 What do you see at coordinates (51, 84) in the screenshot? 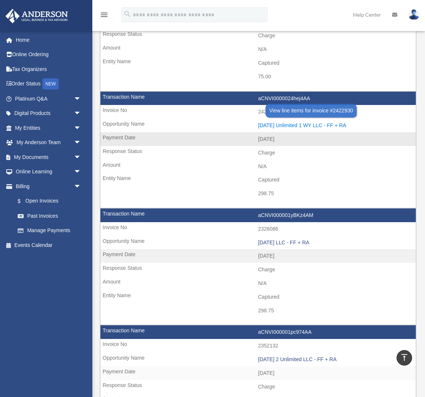
I see `div: NEW` at bounding box center [51, 84].